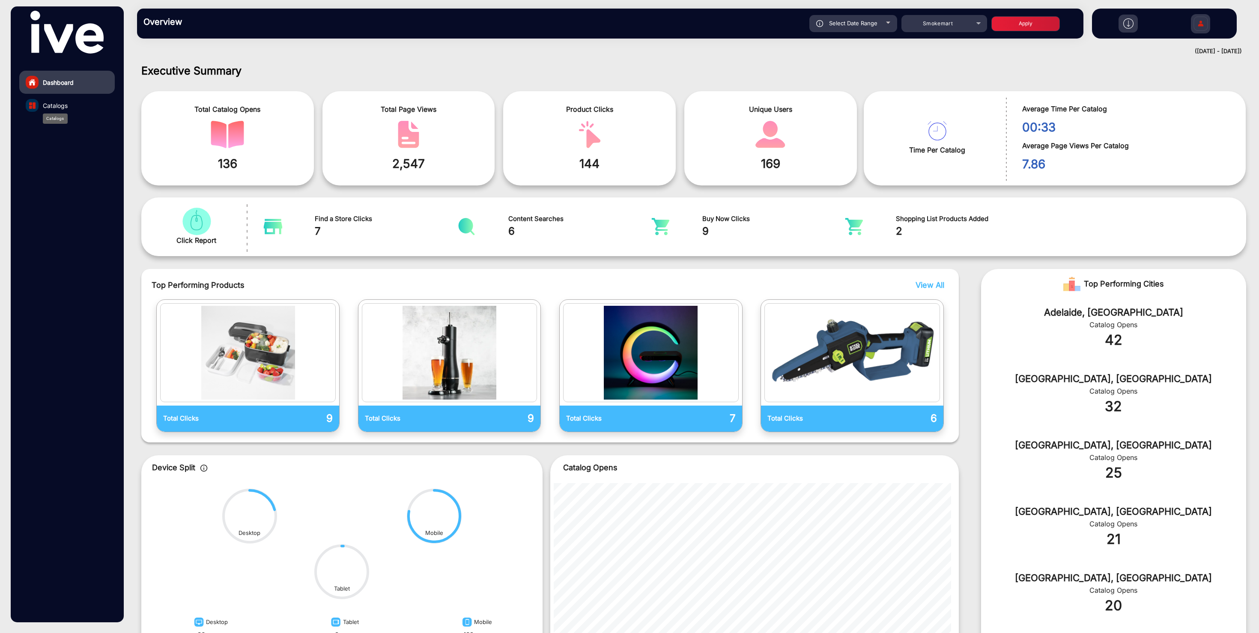 The height and width of the screenshot is (633, 1259). I want to click on span: Product Clicks, so click(589, 109).